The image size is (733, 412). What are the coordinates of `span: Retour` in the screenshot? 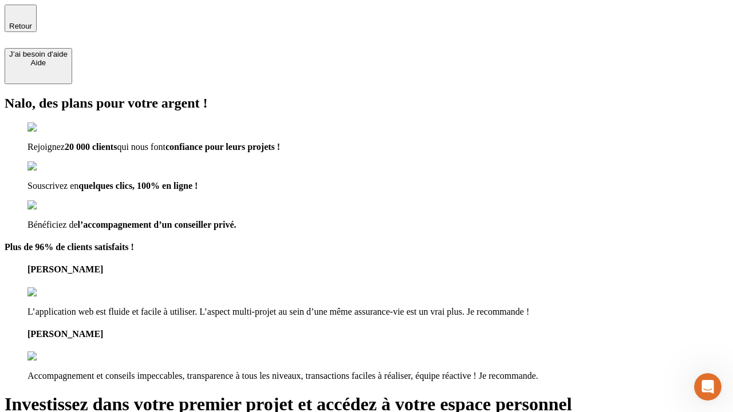 It's located at (21, 26).